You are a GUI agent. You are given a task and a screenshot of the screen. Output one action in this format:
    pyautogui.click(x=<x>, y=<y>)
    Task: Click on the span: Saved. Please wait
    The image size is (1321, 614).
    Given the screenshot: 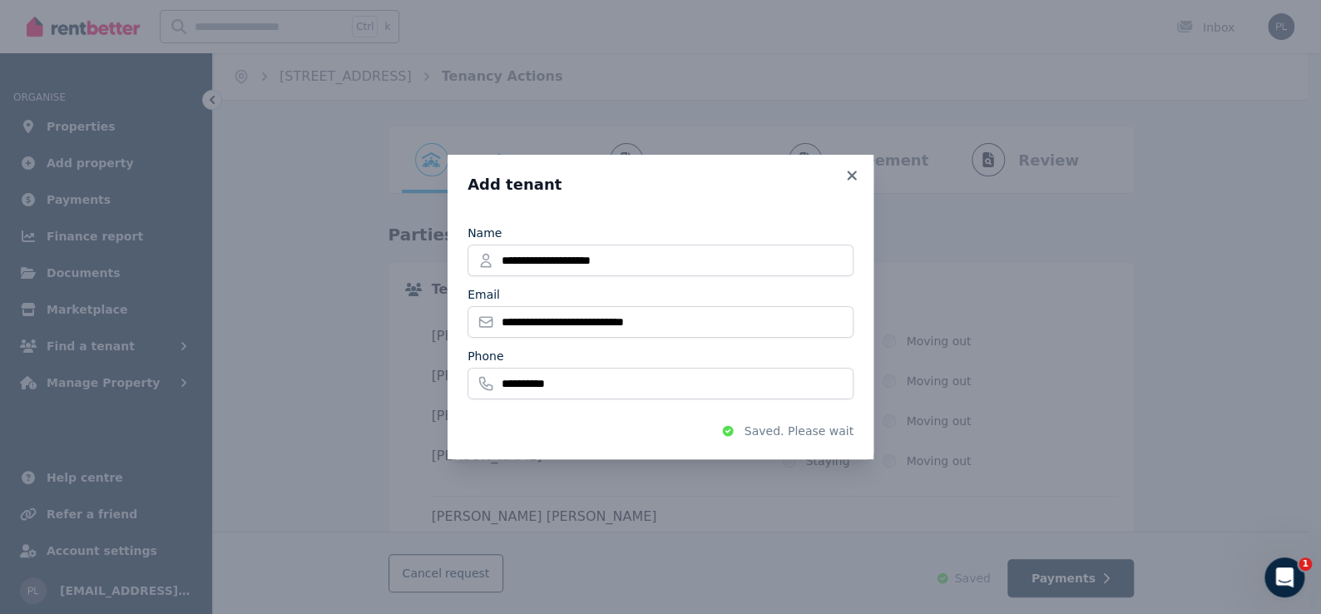 What is the action you would take?
    pyautogui.click(x=799, y=431)
    